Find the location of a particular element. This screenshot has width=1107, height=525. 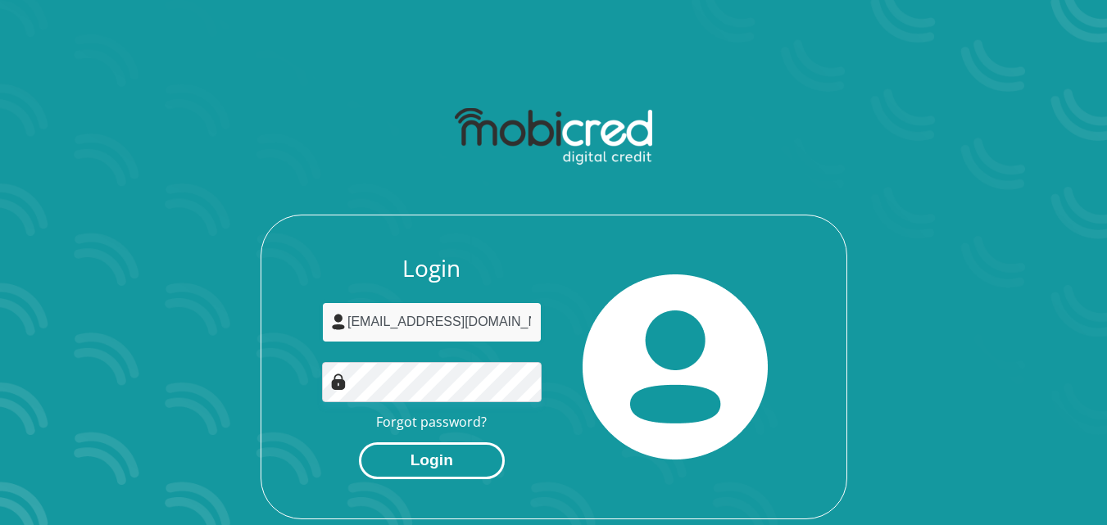

img: mobicred logo is located at coordinates (553, 137).